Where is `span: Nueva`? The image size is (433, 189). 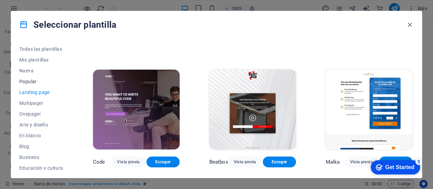
span: Nueva is located at coordinates (41, 71).